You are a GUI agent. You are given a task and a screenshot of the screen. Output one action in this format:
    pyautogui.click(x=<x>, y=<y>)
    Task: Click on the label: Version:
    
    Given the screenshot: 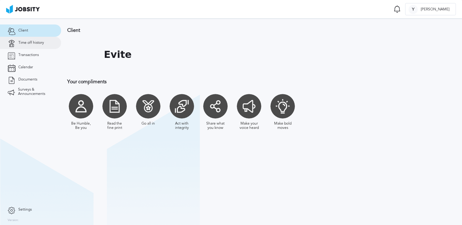 What is the action you would take?
    pyautogui.click(x=13, y=220)
    